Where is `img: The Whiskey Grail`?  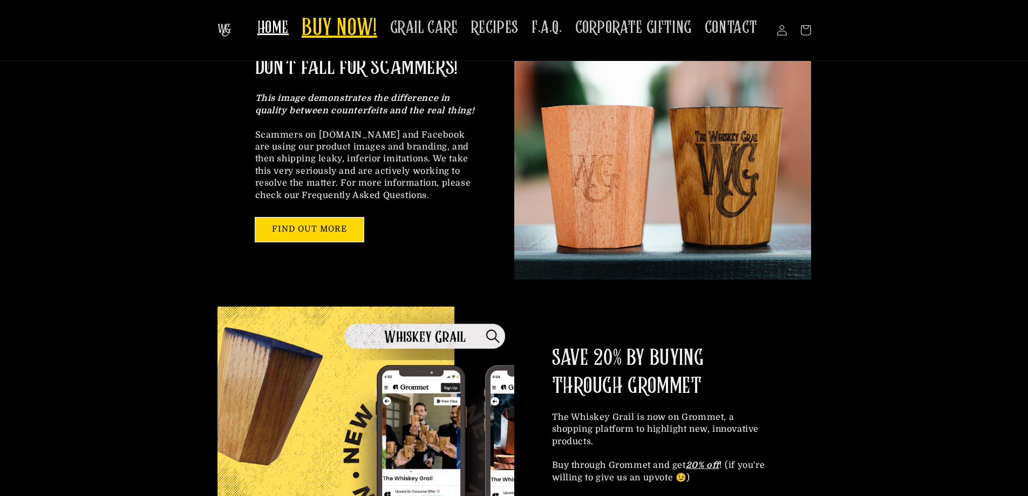
img: The Whiskey Grail is located at coordinates (224, 30).